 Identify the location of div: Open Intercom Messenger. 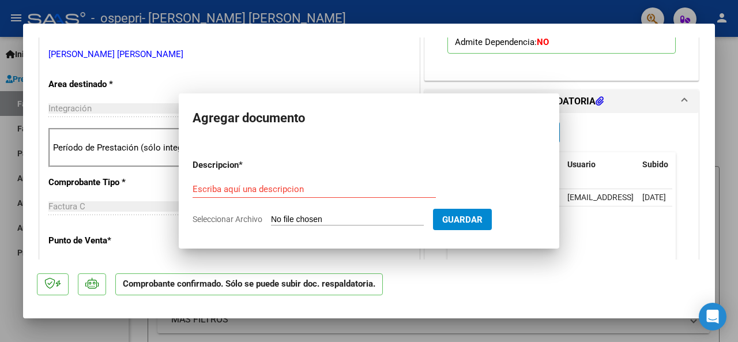
(713, 317).